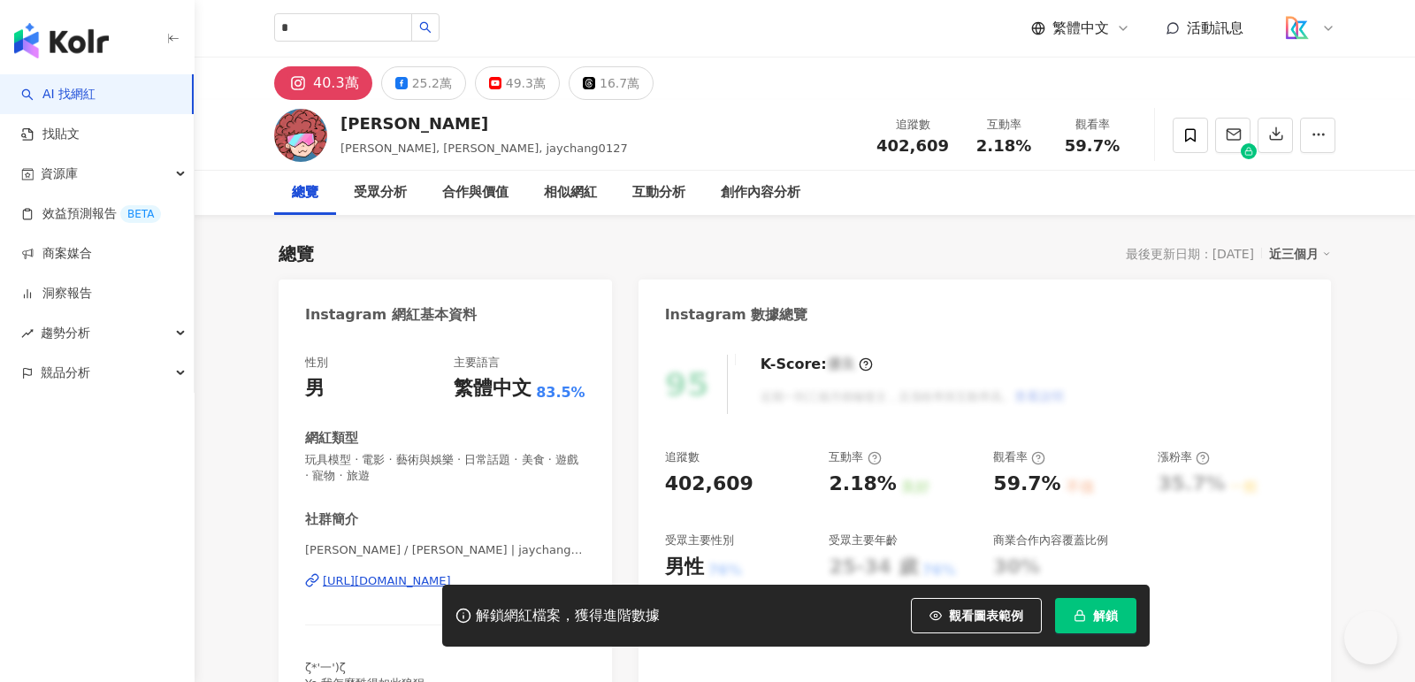 This screenshot has width=1415, height=682. I want to click on div: 性別, so click(316, 362).